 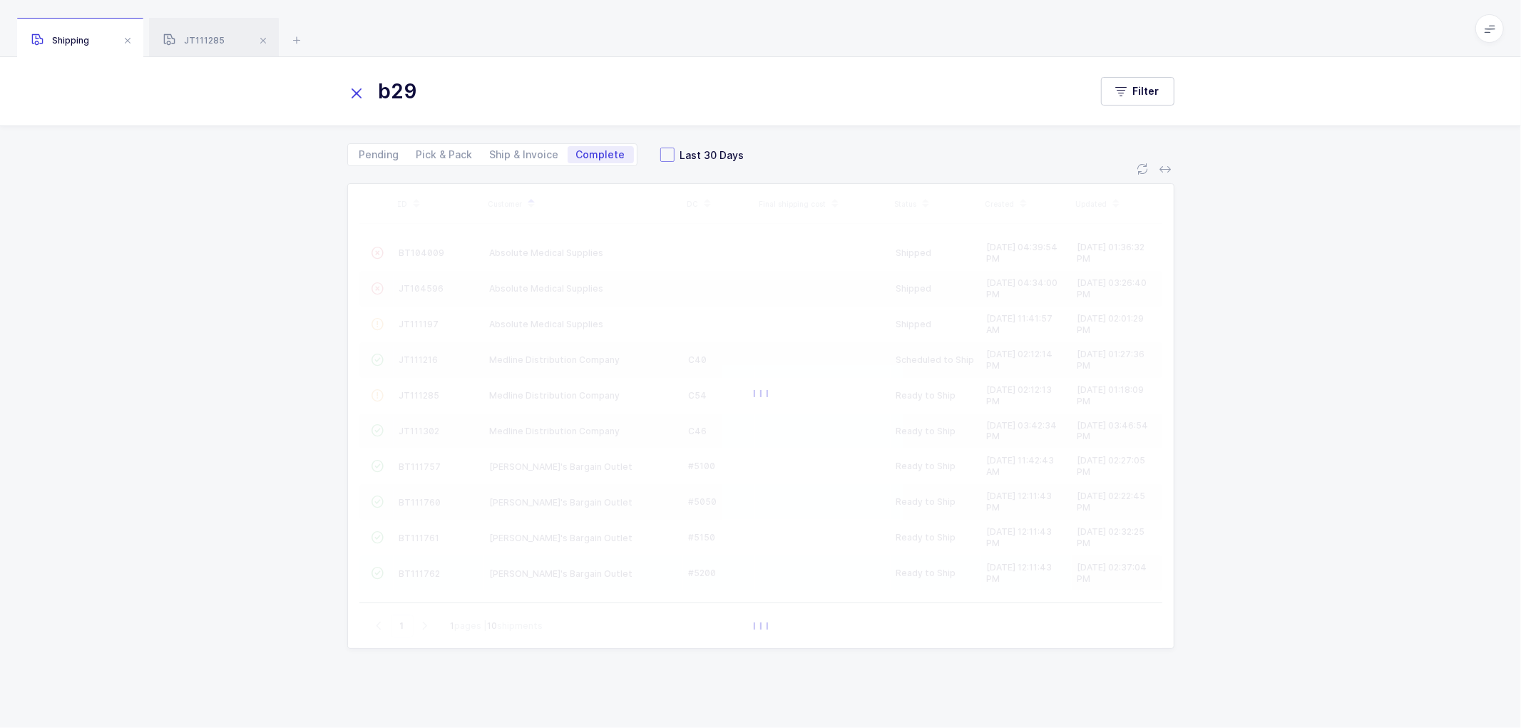 What do you see at coordinates (379, 155) in the screenshot?
I see `span: Pending` at bounding box center [379, 155].